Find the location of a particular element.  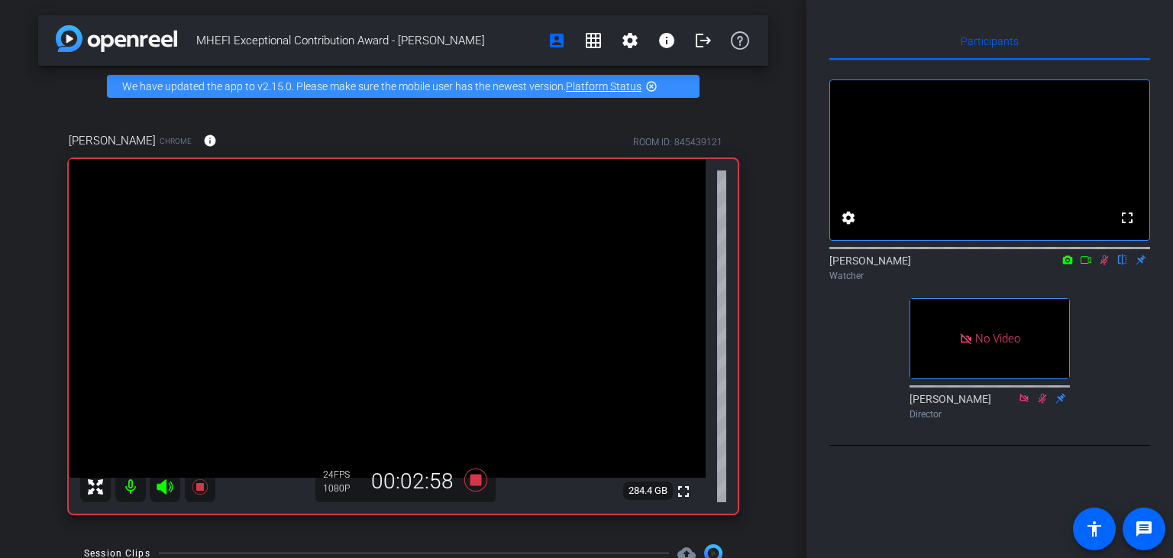

span: FPS is located at coordinates (341, 474).